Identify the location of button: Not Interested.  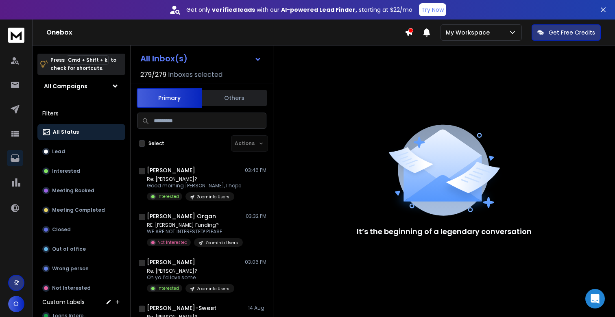
(81, 288).